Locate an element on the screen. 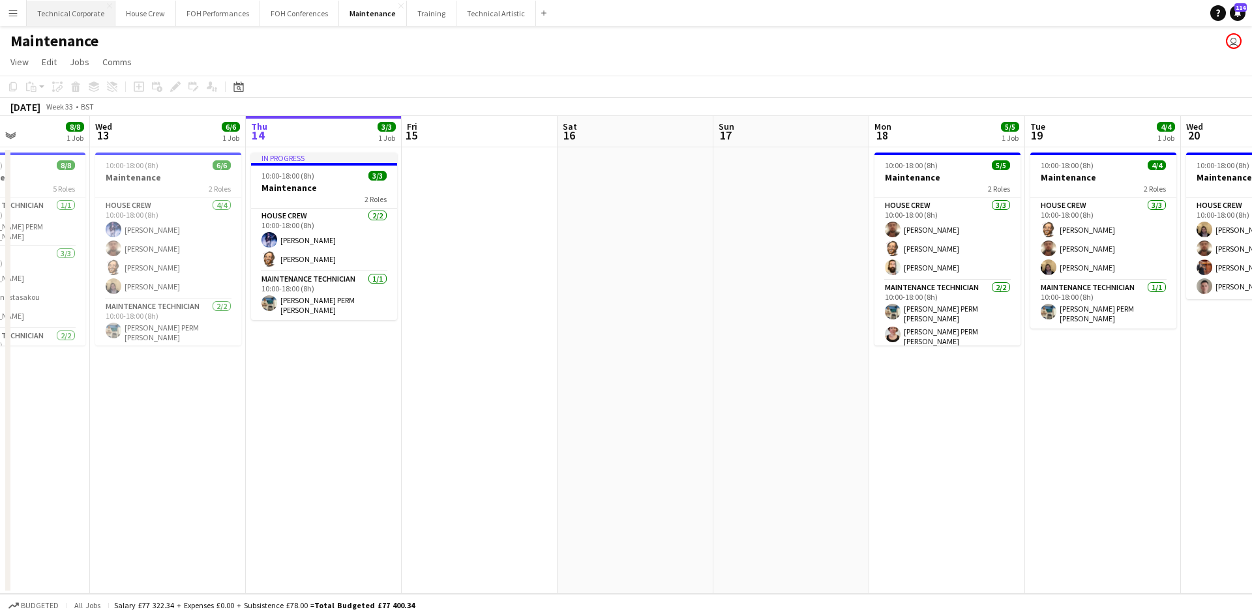 This screenshot has width=1252, height=616. span: Week 33 is located at coordinates (59, 106).